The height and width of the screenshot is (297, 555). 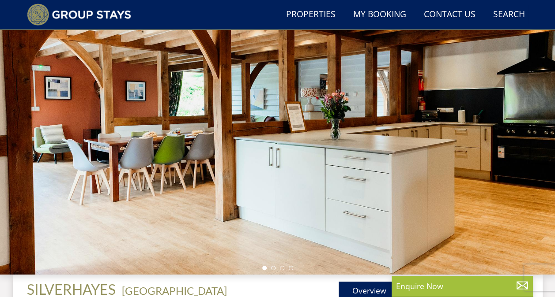 I want to click on a: My Booking, so click(x=379, y=15).